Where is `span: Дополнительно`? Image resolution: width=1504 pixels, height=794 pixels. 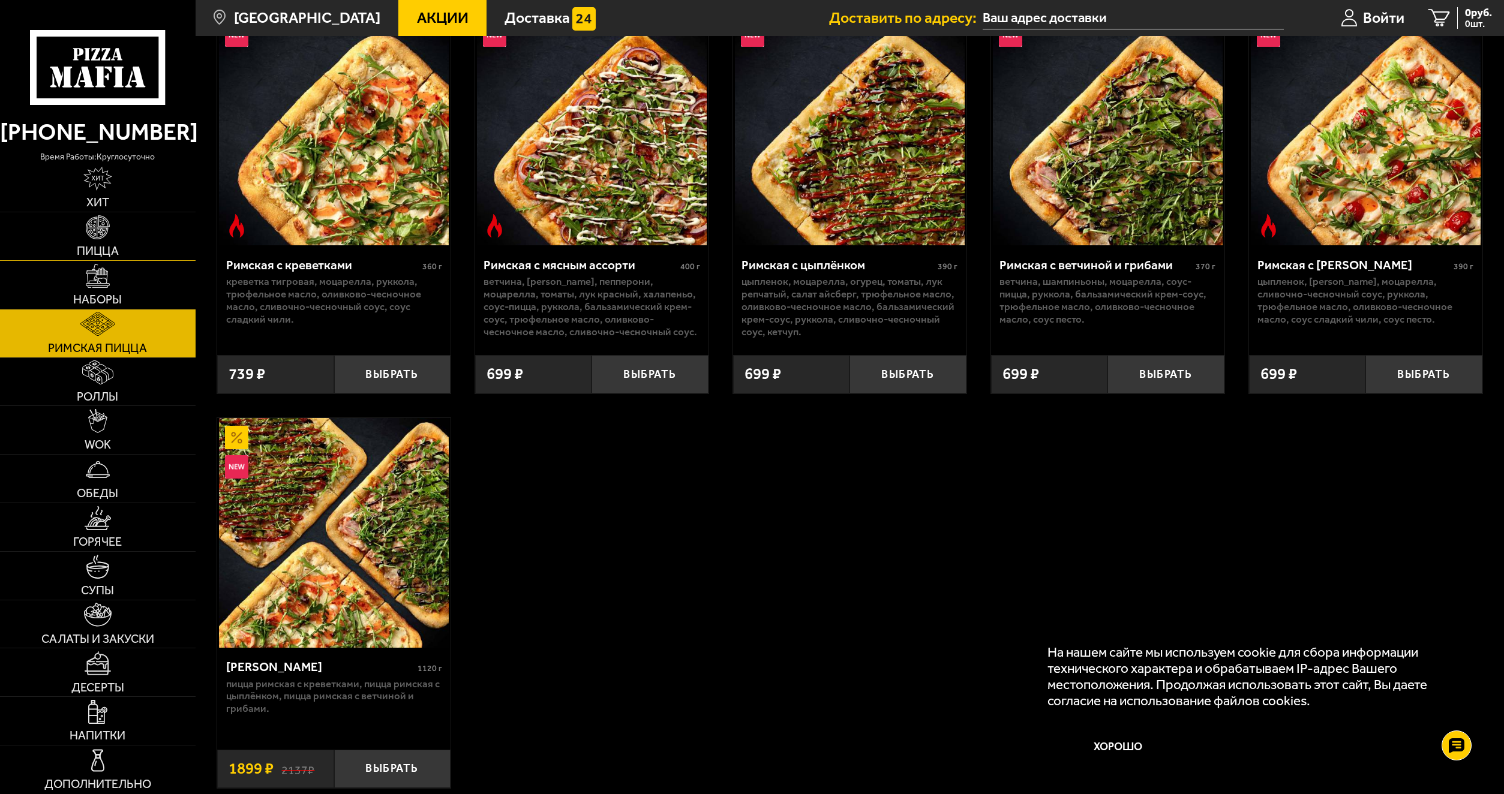
span: Дополнительно is located at coordinates (98, 785).